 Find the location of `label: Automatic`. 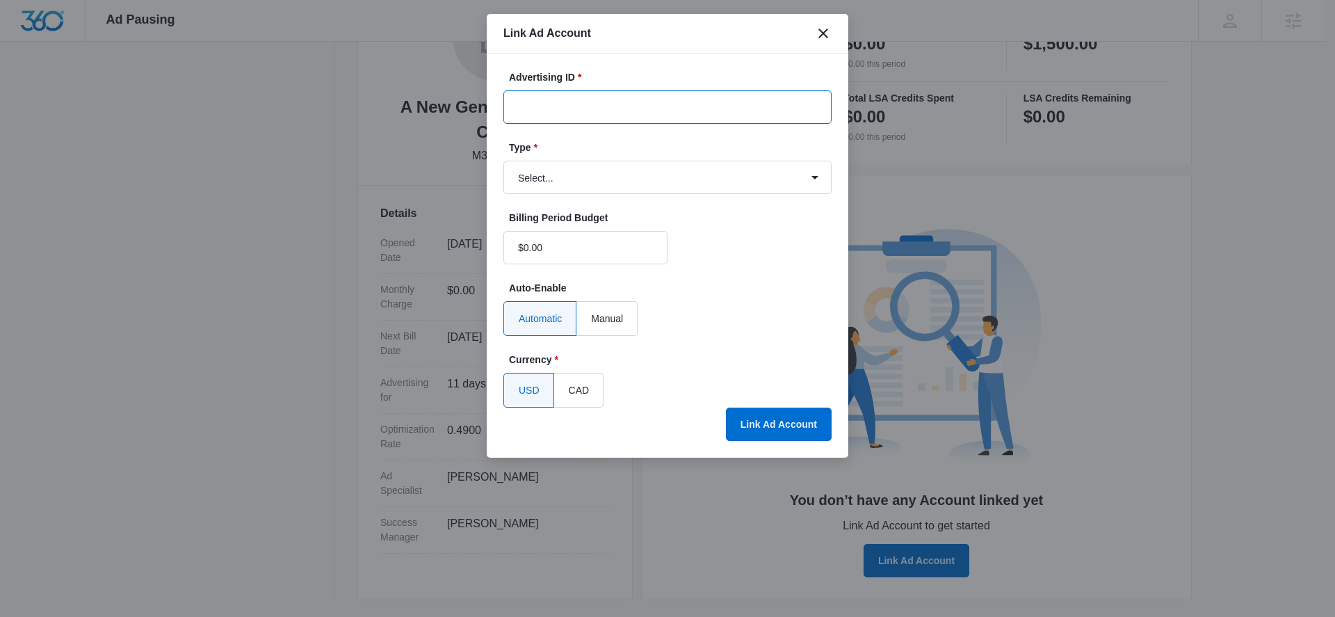

label: Automatic is located at coordinates (540, 319).